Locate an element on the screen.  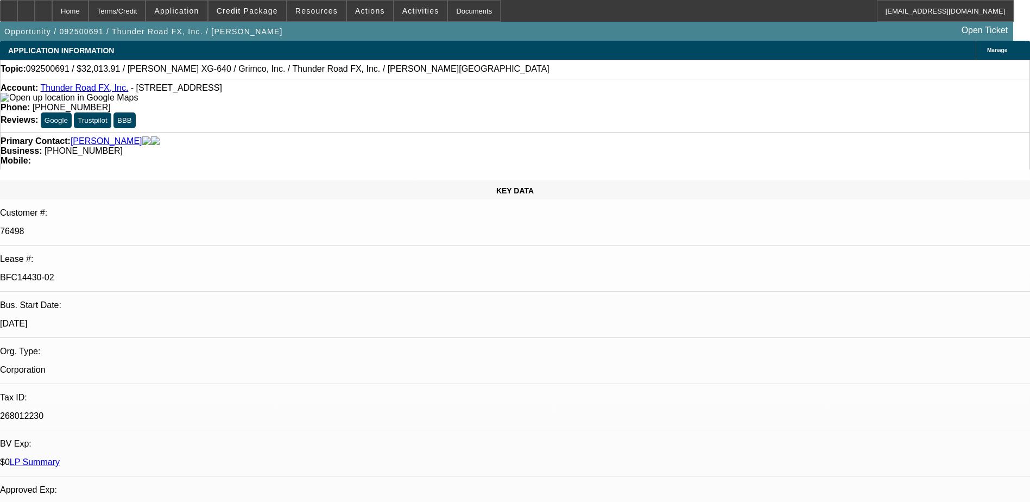
img: facebook-icon.png is located at coordinates (147, 141).